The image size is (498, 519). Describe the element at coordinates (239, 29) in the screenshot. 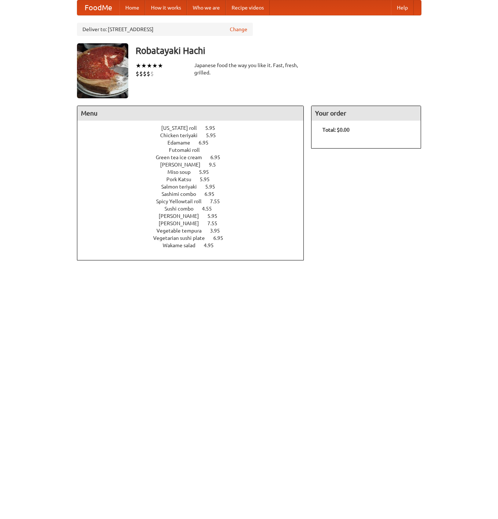

I see `a: Change` at that location.